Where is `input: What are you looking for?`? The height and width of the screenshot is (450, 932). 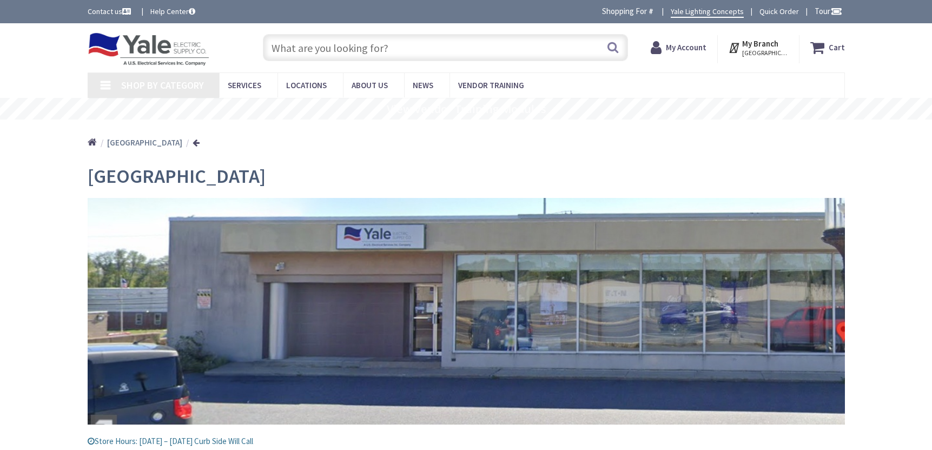 input: What are you looking for? is located at coordinates (445, 48).